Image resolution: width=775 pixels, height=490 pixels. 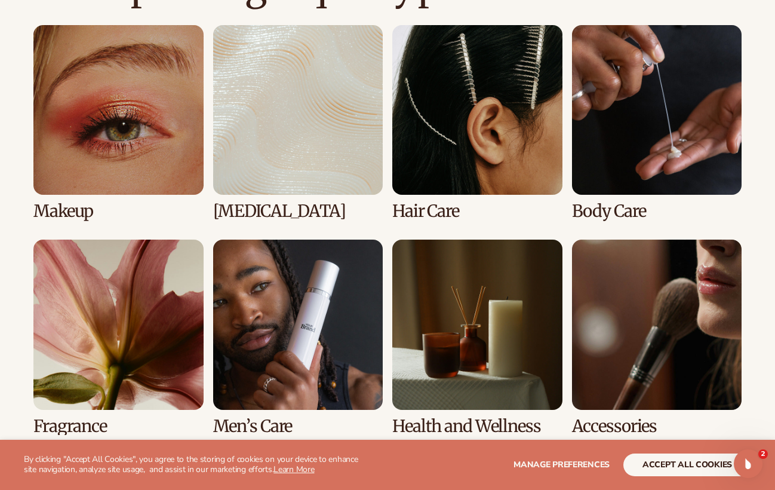 What do you see at coordinates (561, 464) in the screenshot?
I see `button: Manage preferences` at bounding box center [561, 464].